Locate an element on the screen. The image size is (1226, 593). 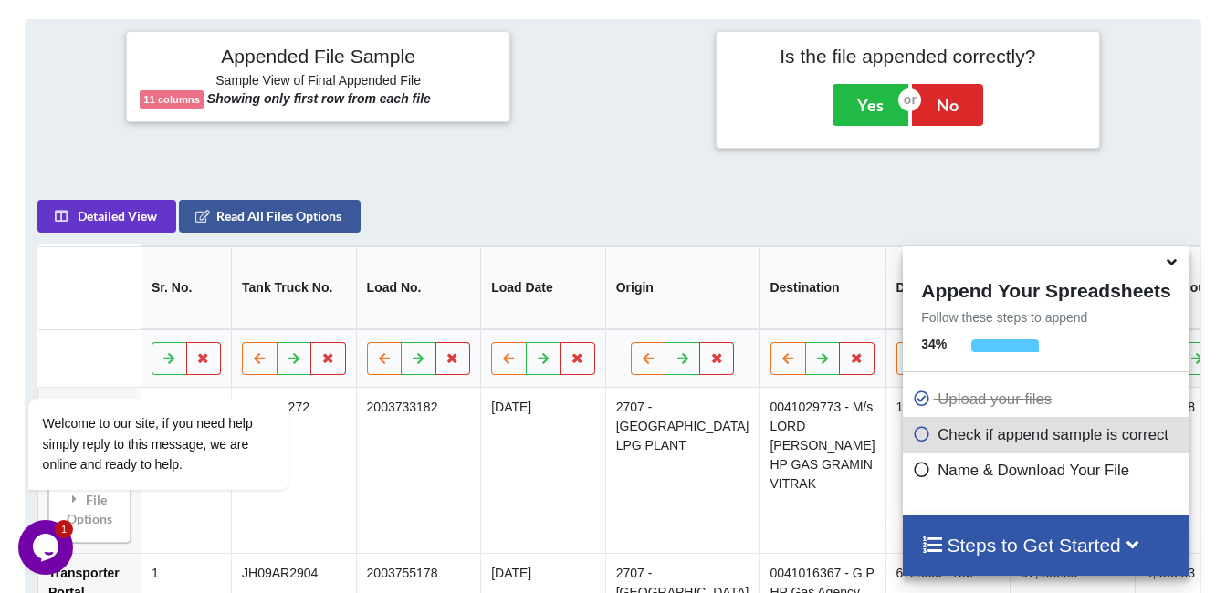
h4: Appended File Sample is located at coordinates (318, 58).